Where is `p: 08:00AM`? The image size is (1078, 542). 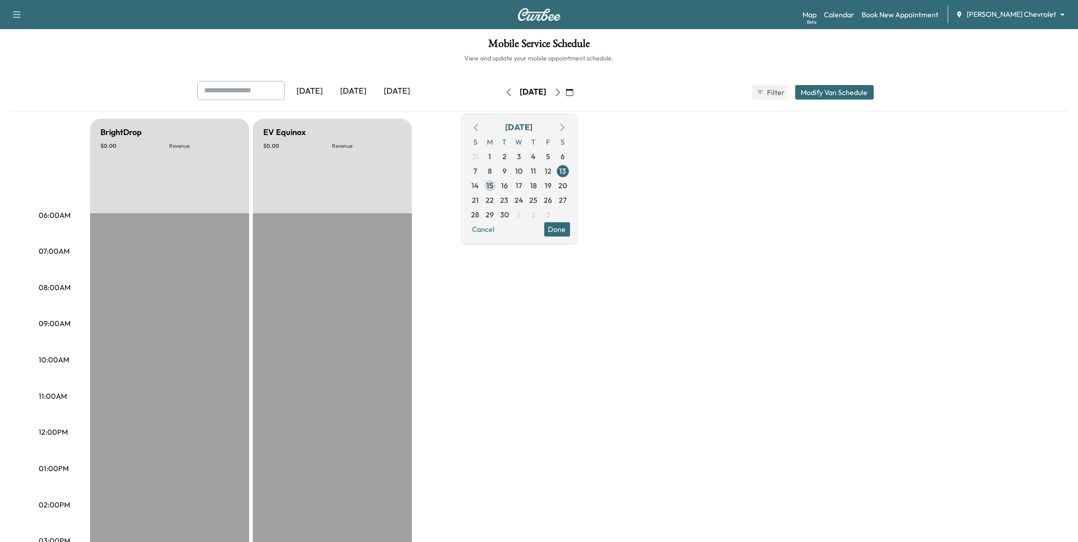 p: 08:00AM is located at coordinates (55, 287).